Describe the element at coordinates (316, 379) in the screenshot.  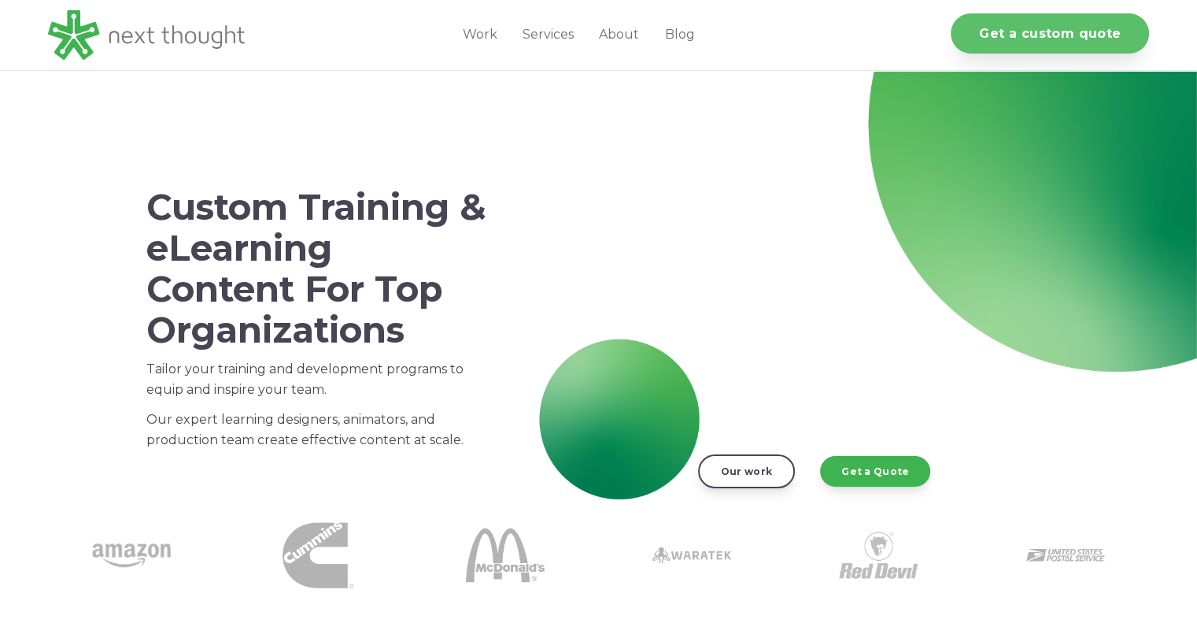
I see `p: Tailor your training and development programs to equip and inspire your team.` at that location.